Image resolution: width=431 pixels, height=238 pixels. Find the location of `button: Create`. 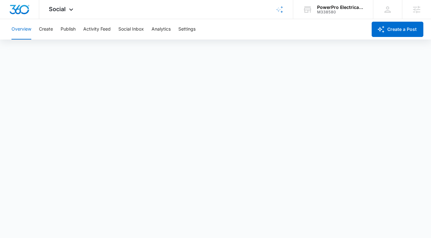

button: Create is located at coordinates (46, 29).